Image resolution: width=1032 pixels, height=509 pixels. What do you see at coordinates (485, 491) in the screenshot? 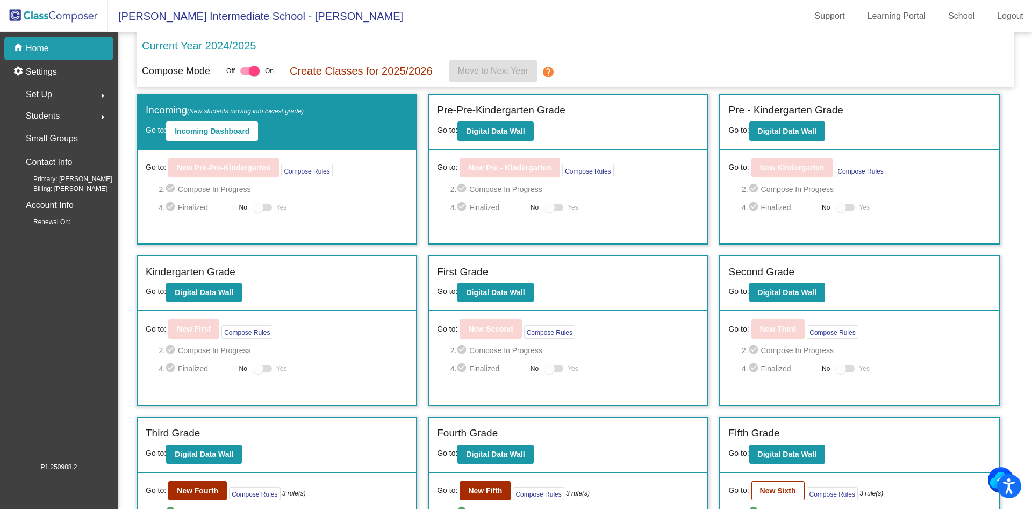
I see `button: New Fifth` at bounding box center [485, 491].